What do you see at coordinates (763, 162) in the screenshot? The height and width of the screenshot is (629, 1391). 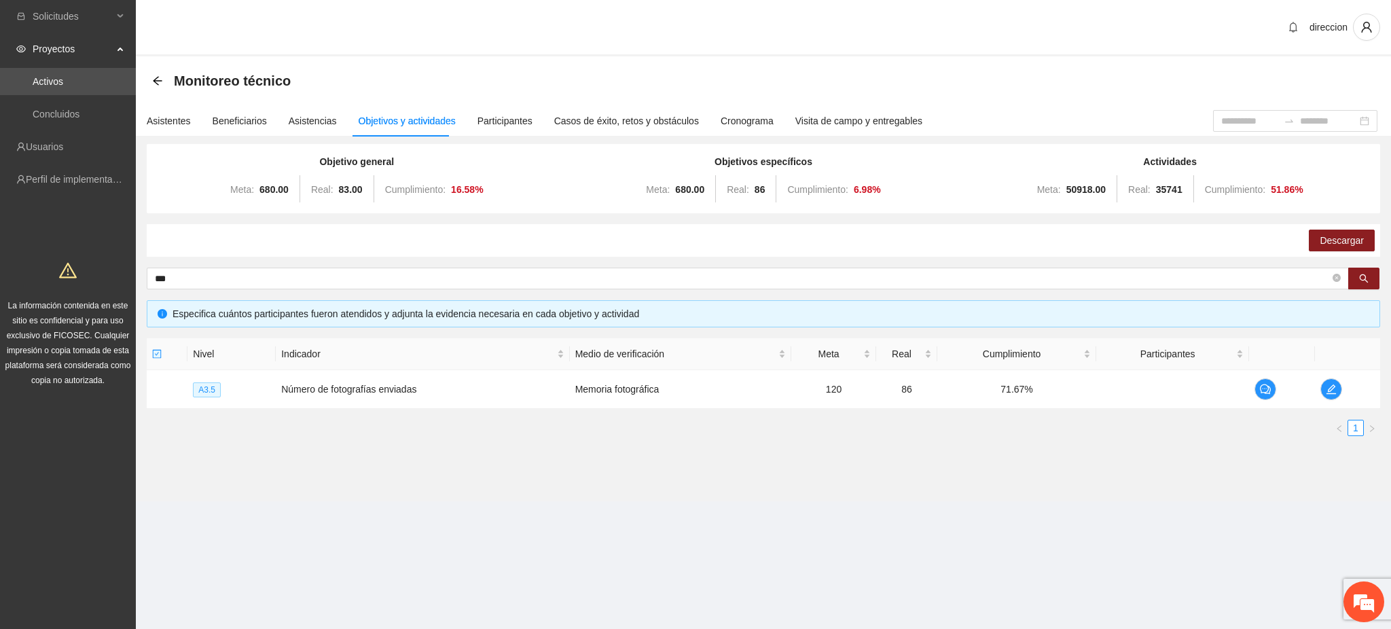 I see `strong: Objetivos específicos` at bounding box center [763, 162].